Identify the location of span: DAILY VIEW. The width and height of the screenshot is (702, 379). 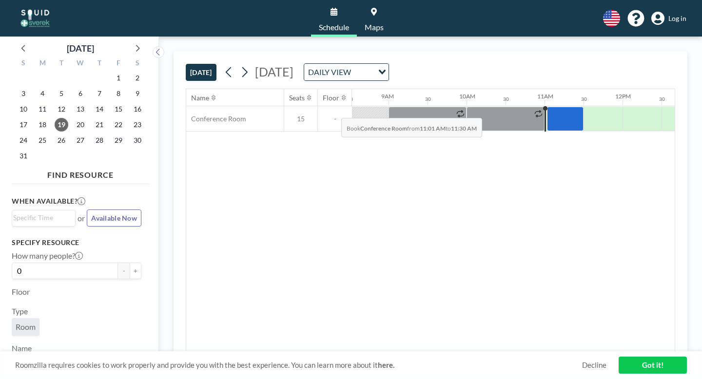
(329, 72).